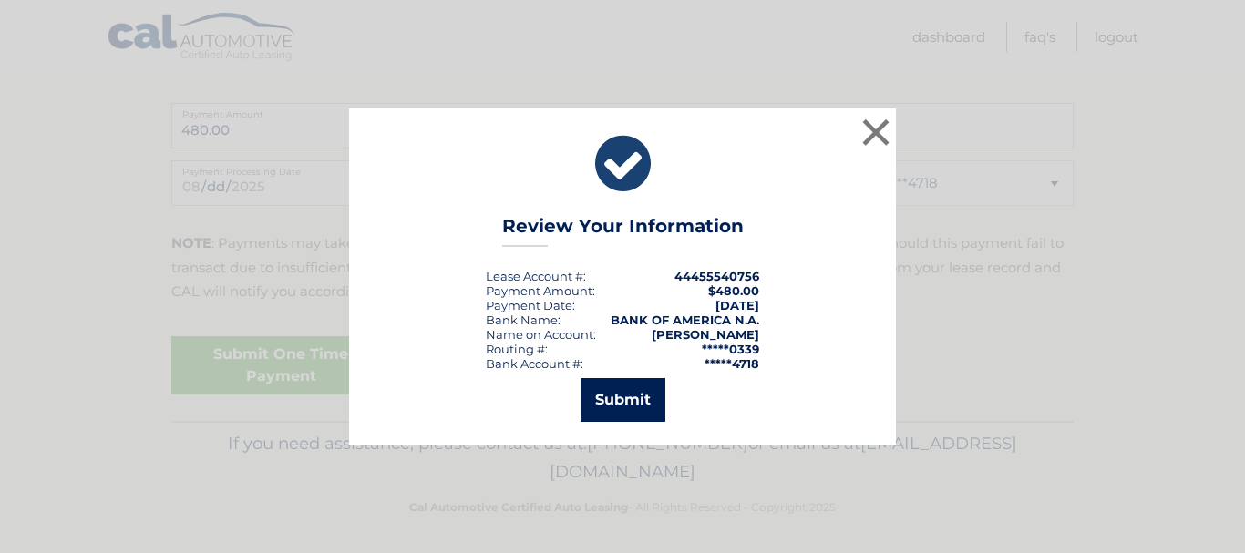  I want to click on div: Bank Account #:, so click(534, 364).